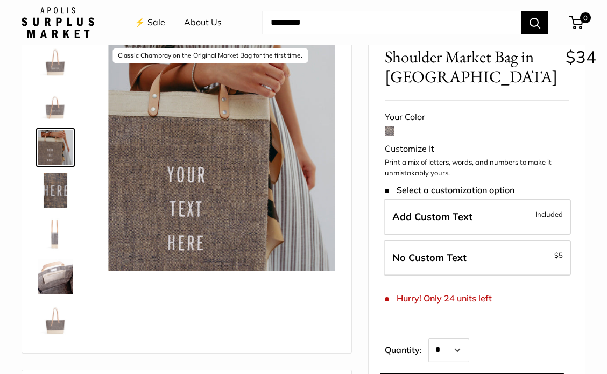 The image size is (607, 374). What do you see at coordinates (55, 233) in the screenshot?
I see `a: description_Side view of the Shoulder Market Bag` at bounding box center [55, 233].